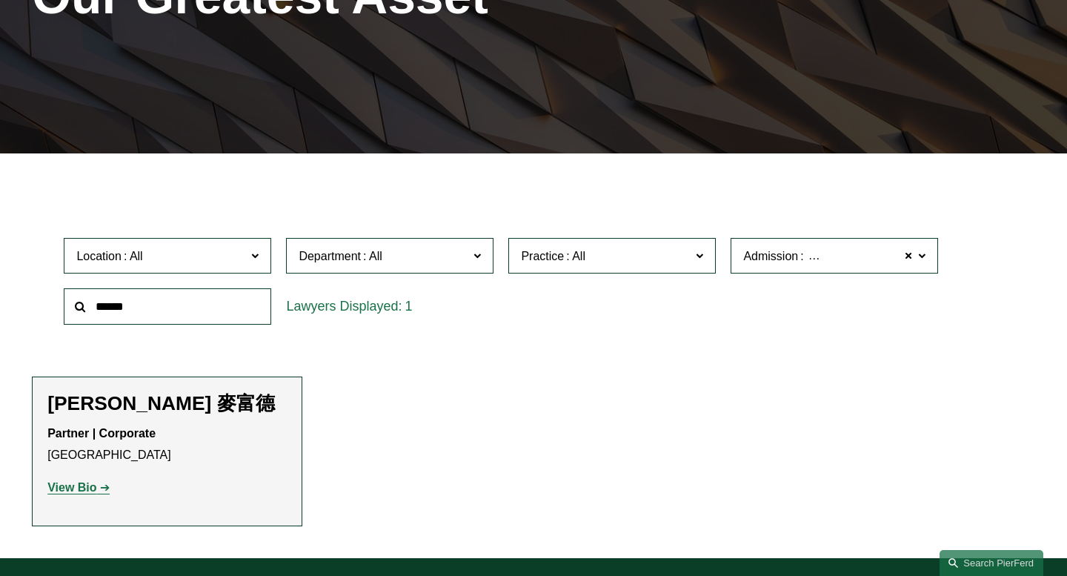 The image size is (1067, 576). What do you see at coordinates (101, 433) in the screenshot?
I see `strong: Partner | Corporate` at bounding box center [101, 433].